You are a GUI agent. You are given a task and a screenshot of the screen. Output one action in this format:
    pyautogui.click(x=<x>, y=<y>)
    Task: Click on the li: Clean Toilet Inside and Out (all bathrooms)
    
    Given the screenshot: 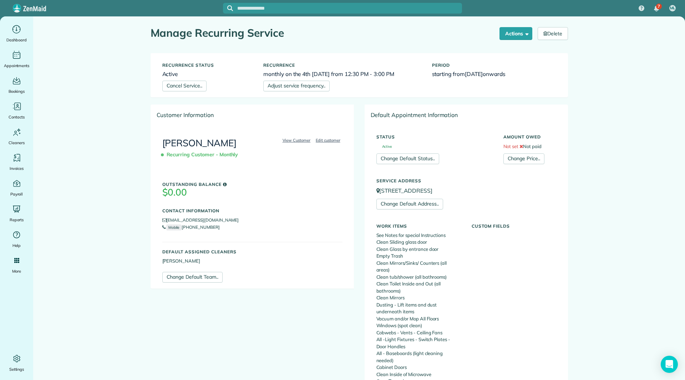 What is the action you would take?
    pyautogui.click(x=419, y=287)
    